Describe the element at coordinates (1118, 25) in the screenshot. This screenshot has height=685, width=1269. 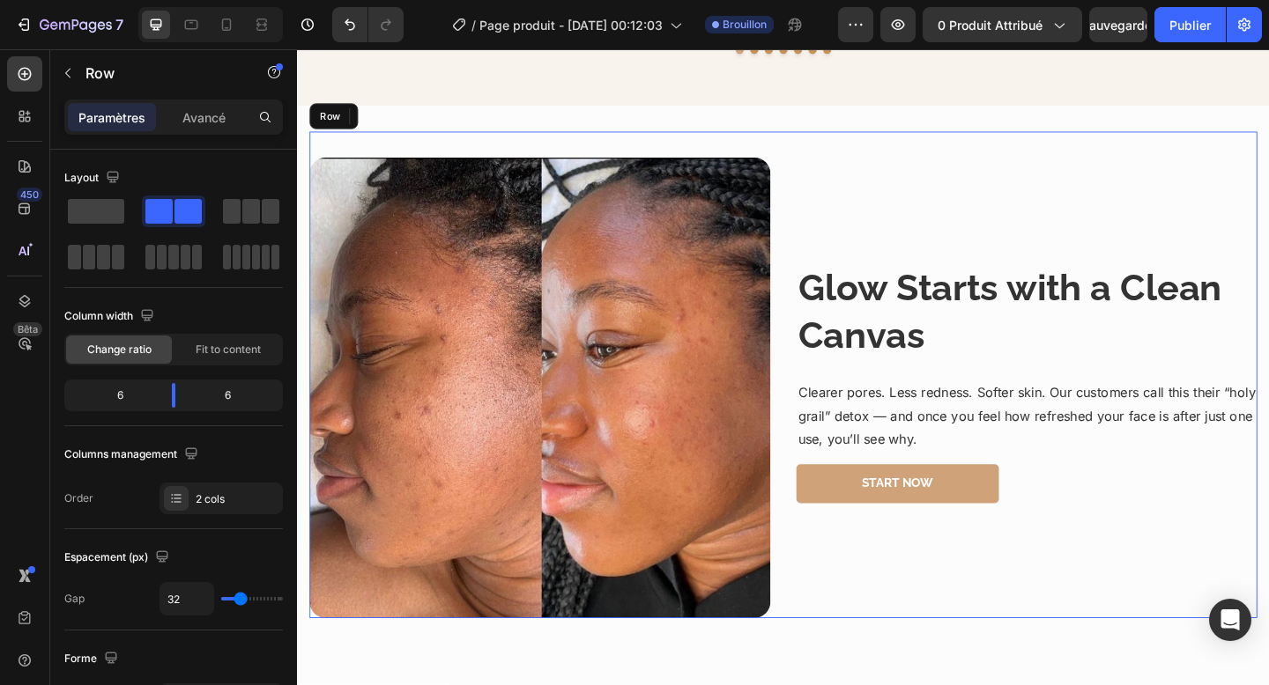
I see `button: Sauvegarder` at that location.